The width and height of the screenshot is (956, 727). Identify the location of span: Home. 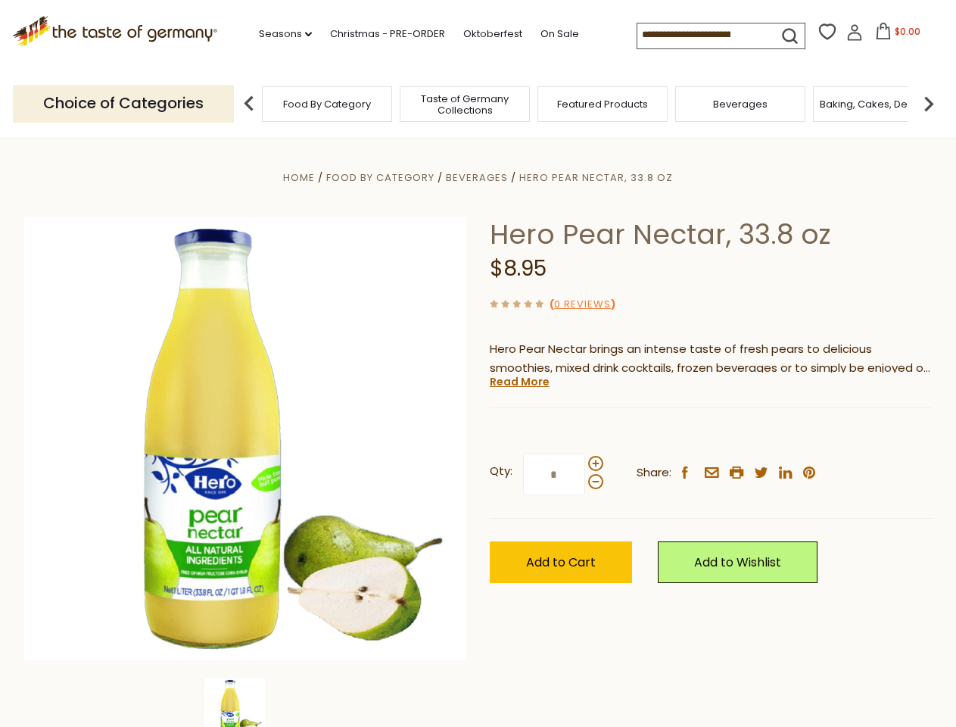
(299, 177).